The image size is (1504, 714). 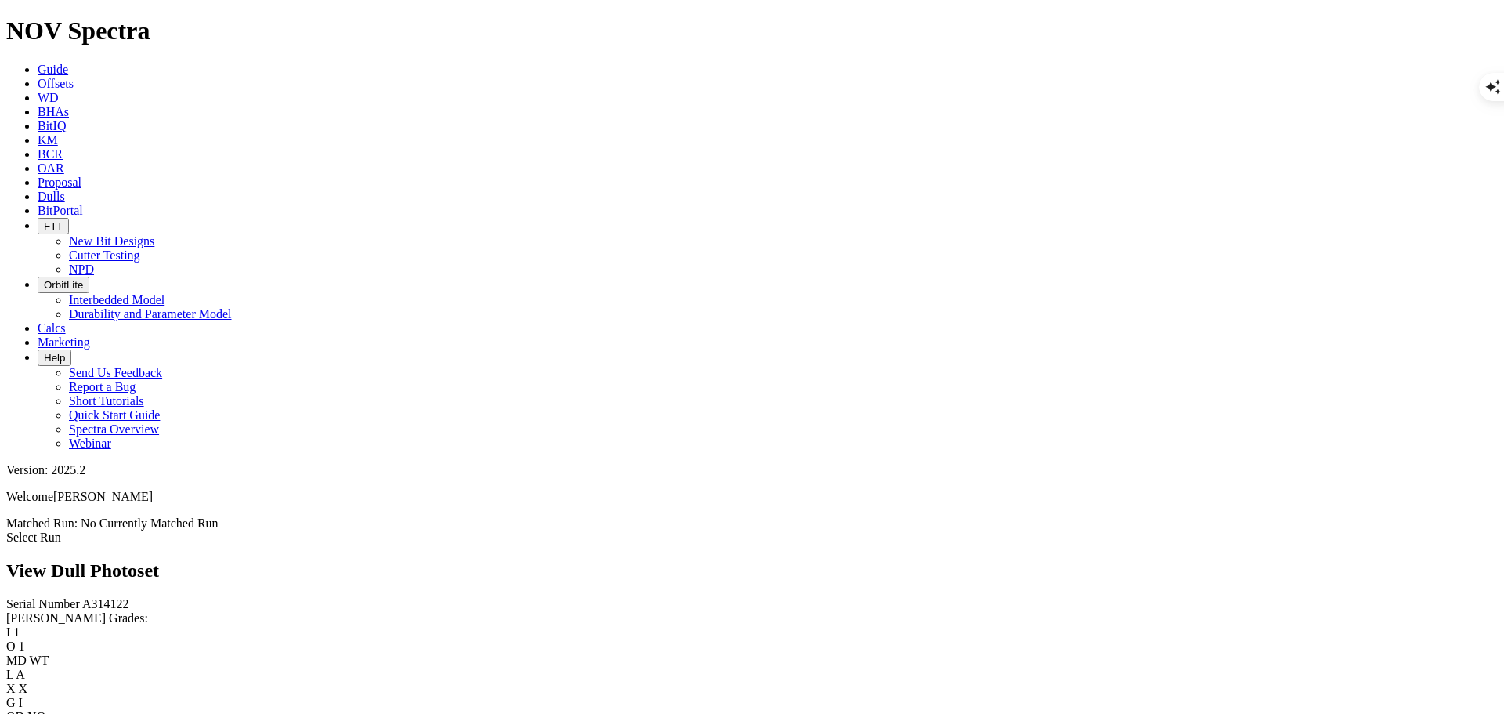 I want to click on span: X, so click(x=24, y=688).